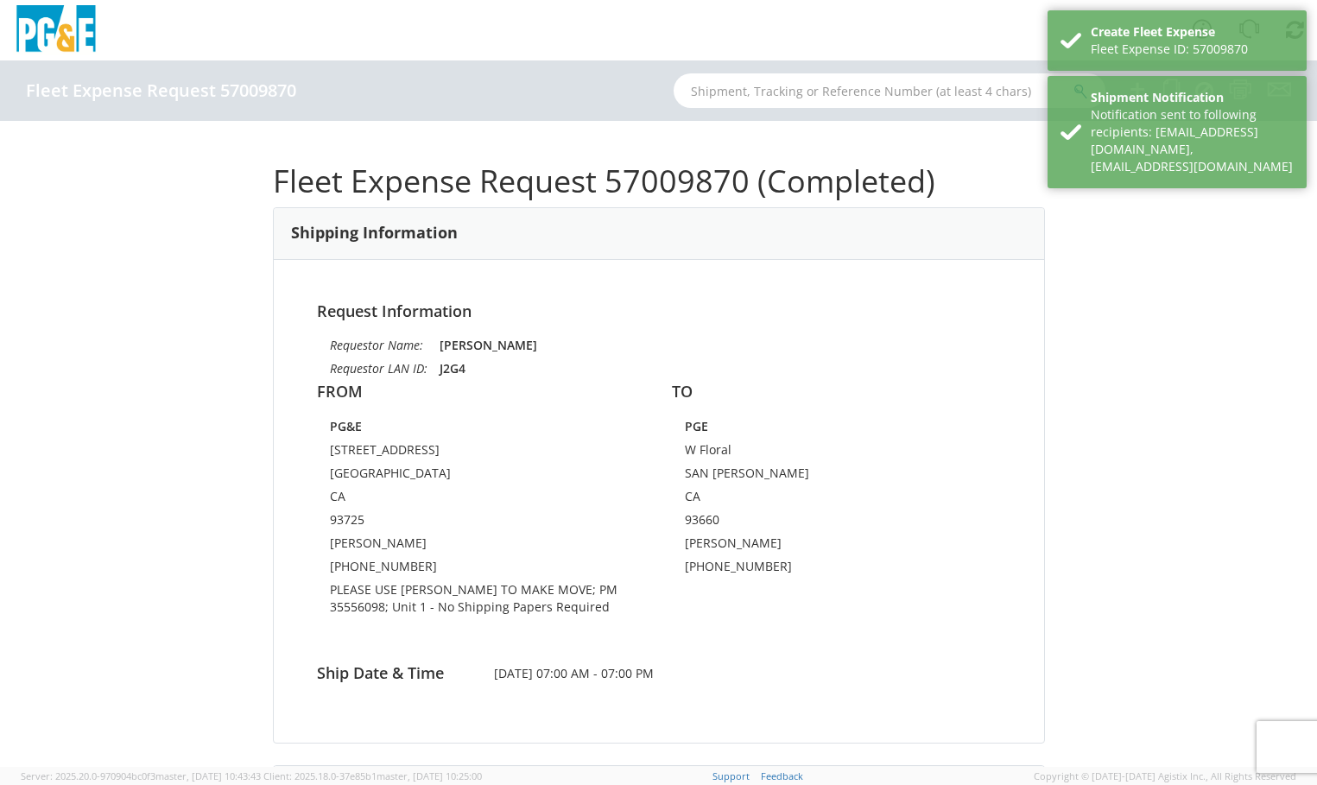  Describe the element at coordinates (481, 392) in the screenshot. I see `h4: FROM` at that location.